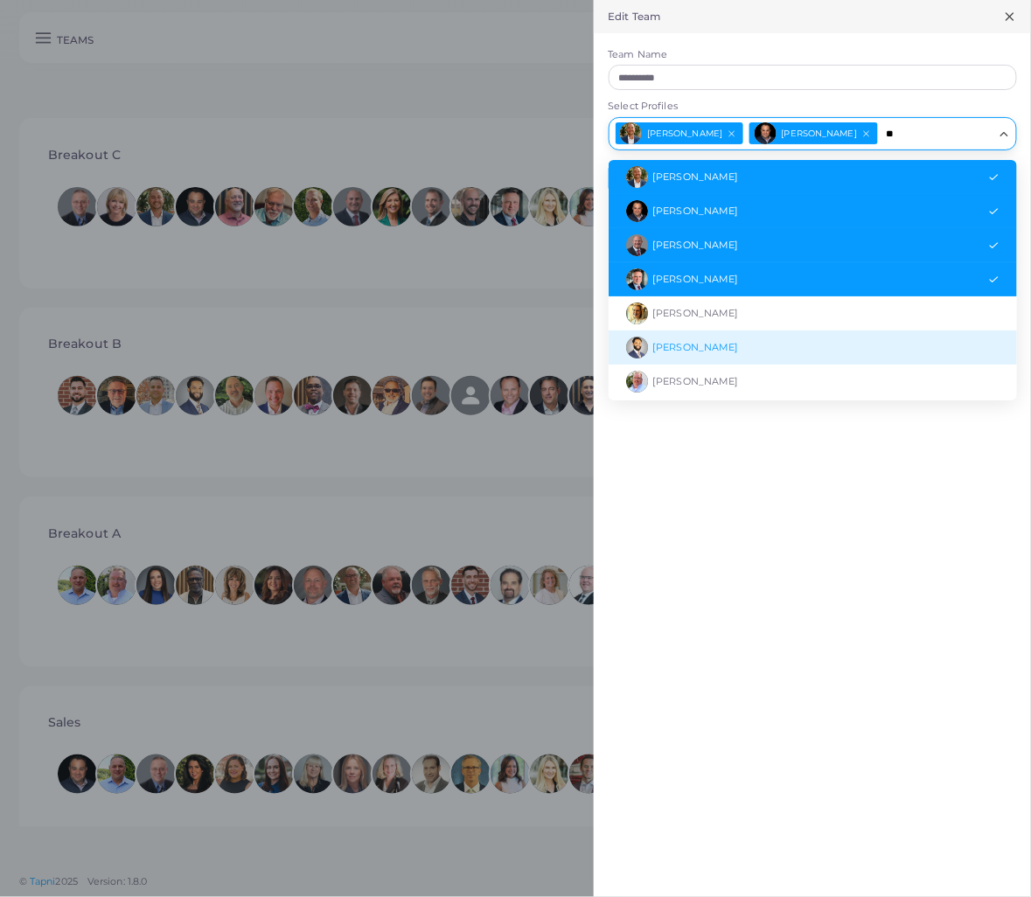 This screenshot has height=897, width=1031. Describe the element at coordinates (732, 134) in the screenshot. I see `button: Deselect Justin Conrad` at that location.